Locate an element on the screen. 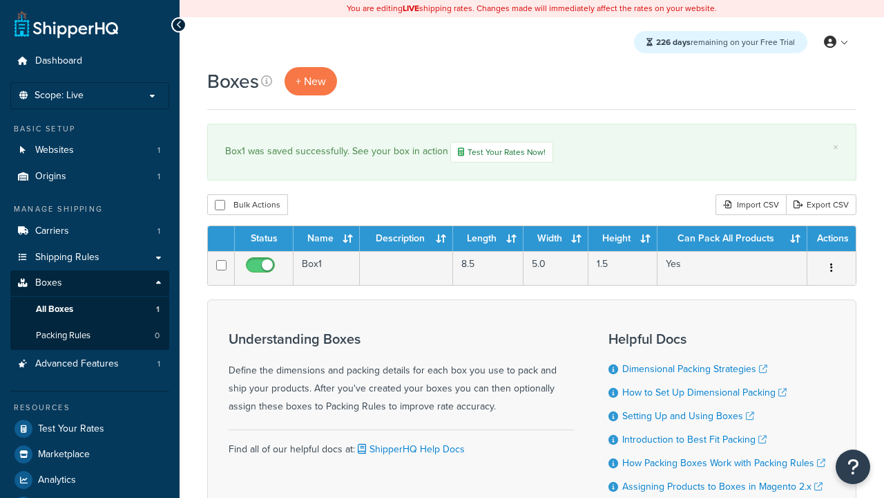  h3: Understanding Boxes is located at coordinates (401, 339).